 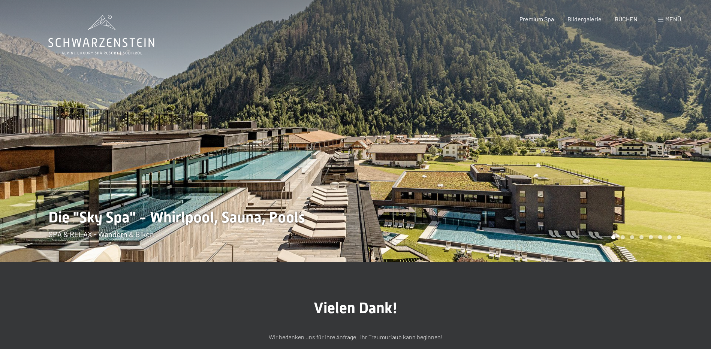 What do you see at coordinates (537, 19) in the screenshot?
I see `span: Premium Spa` at bounding box center [537, 19].